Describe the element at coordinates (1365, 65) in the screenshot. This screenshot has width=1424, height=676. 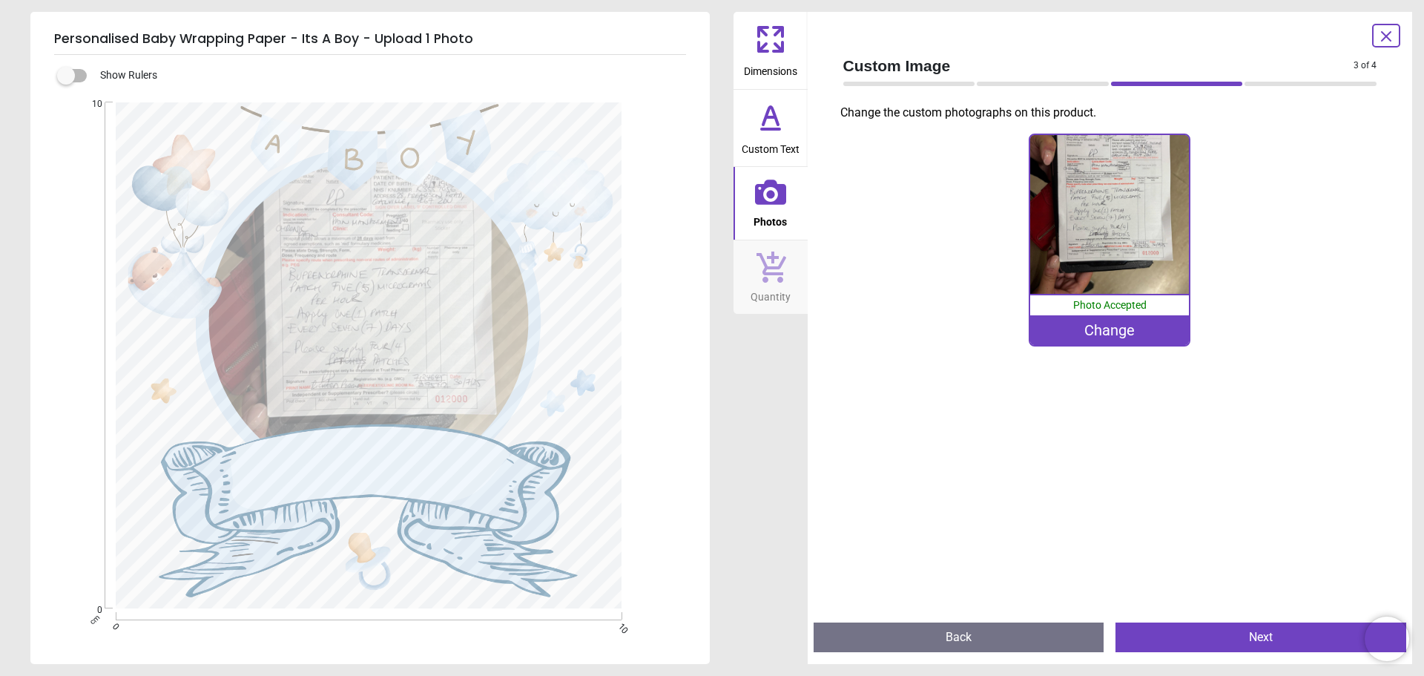
I see `span: 3 of 4` at that location.